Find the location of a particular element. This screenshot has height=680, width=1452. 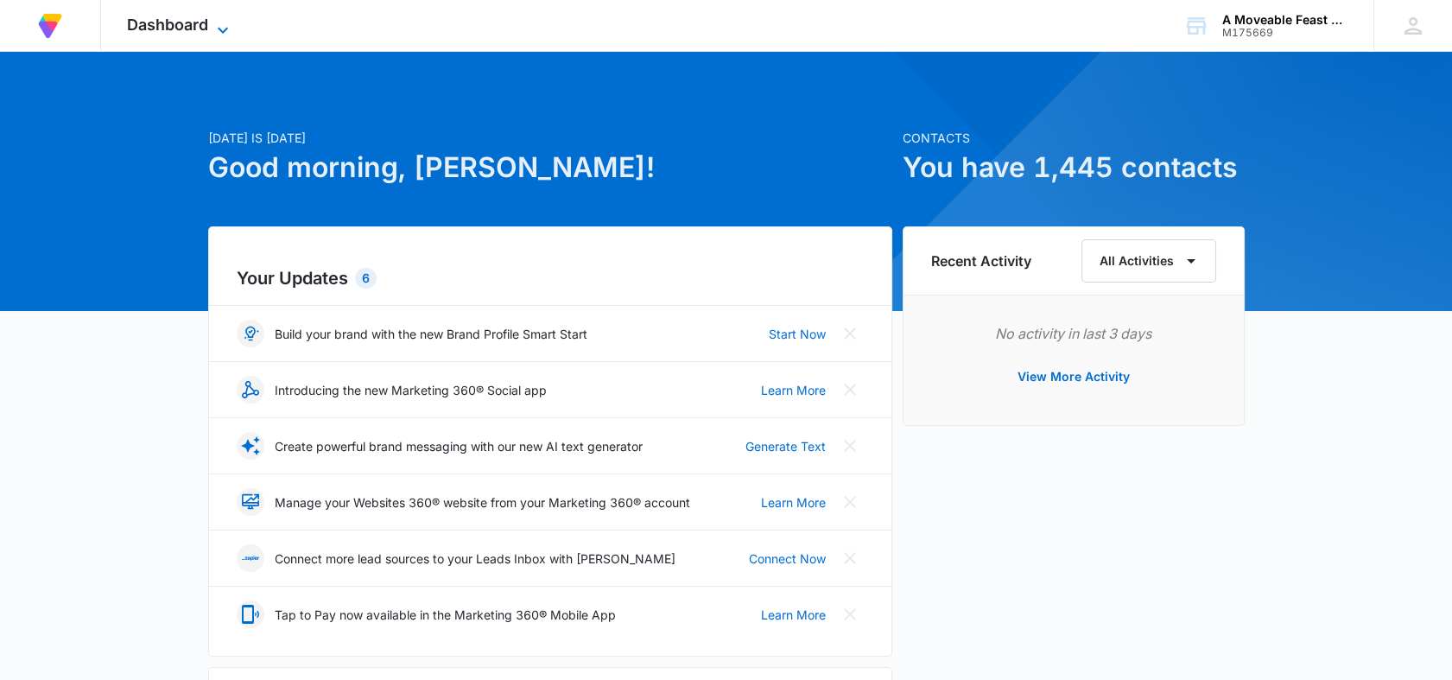

p: Tap to Pay now available in the Marketing 360® Mobile App is located at coordinates (445, 614).